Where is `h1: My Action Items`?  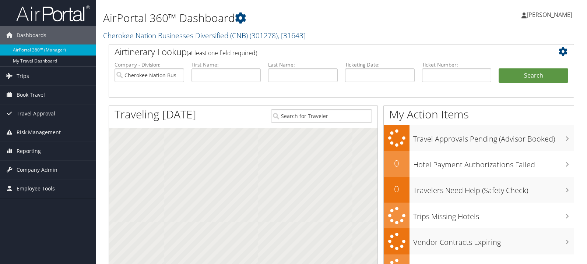
h1: My Action Items is located at coordinates (478, 114).